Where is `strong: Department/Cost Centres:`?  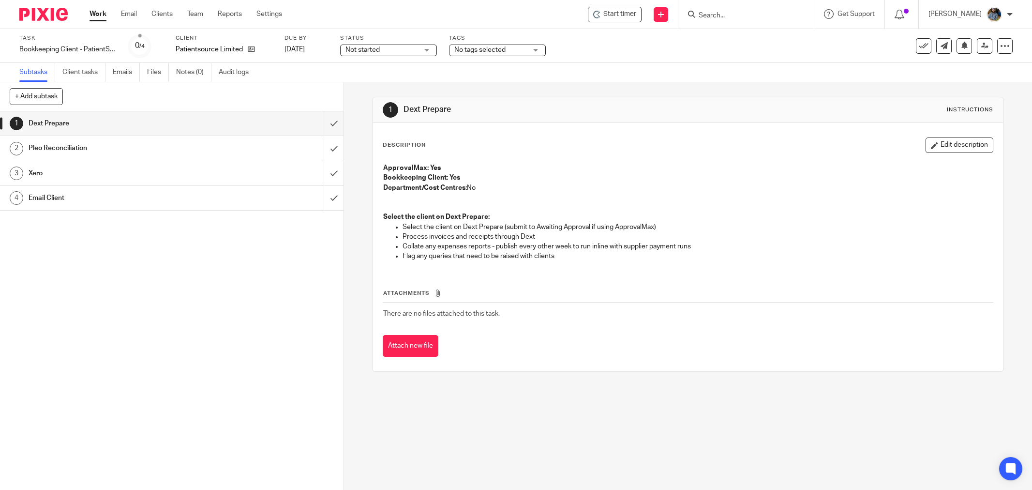 strong: Department/Cost Centres: is located at coordinates (425, 188).